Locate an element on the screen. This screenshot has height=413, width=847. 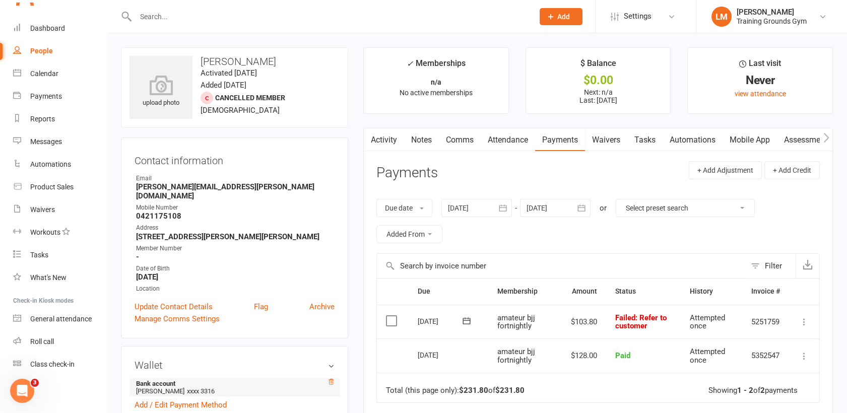
button: Emoji picker is located at coordinates (36, 334).